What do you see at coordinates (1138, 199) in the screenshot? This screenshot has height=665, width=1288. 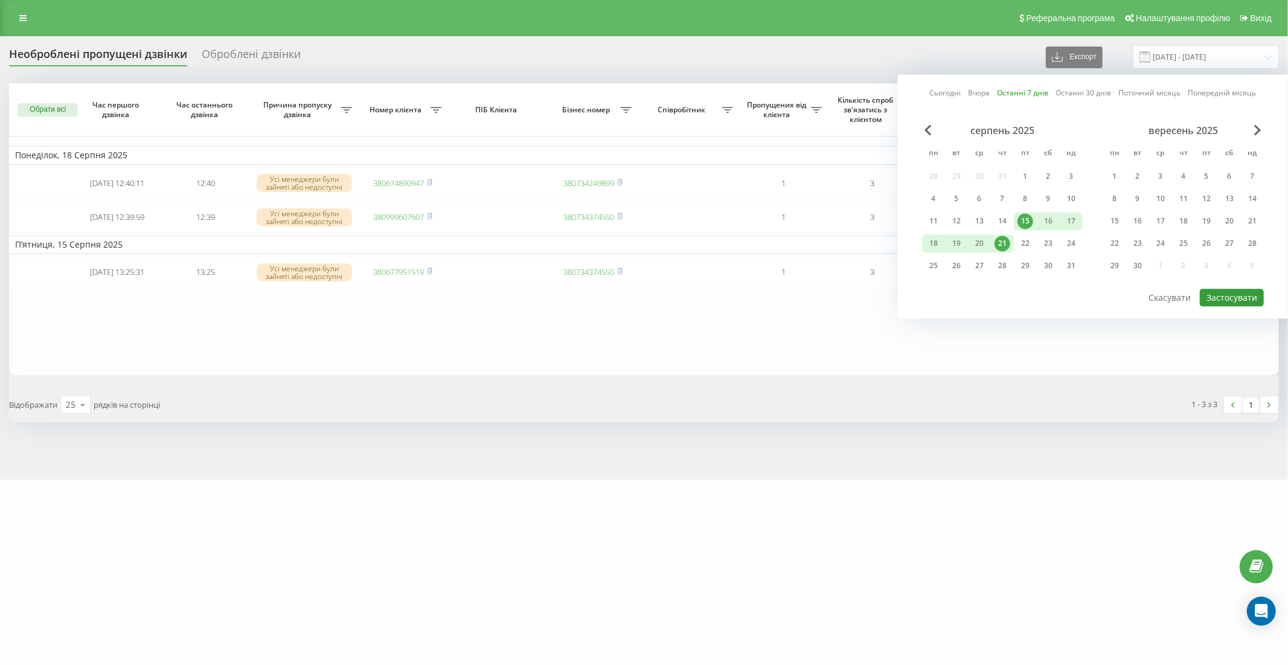 I see `div: вт 9 вер 2025 р.` at bounding box center [1138, 199].